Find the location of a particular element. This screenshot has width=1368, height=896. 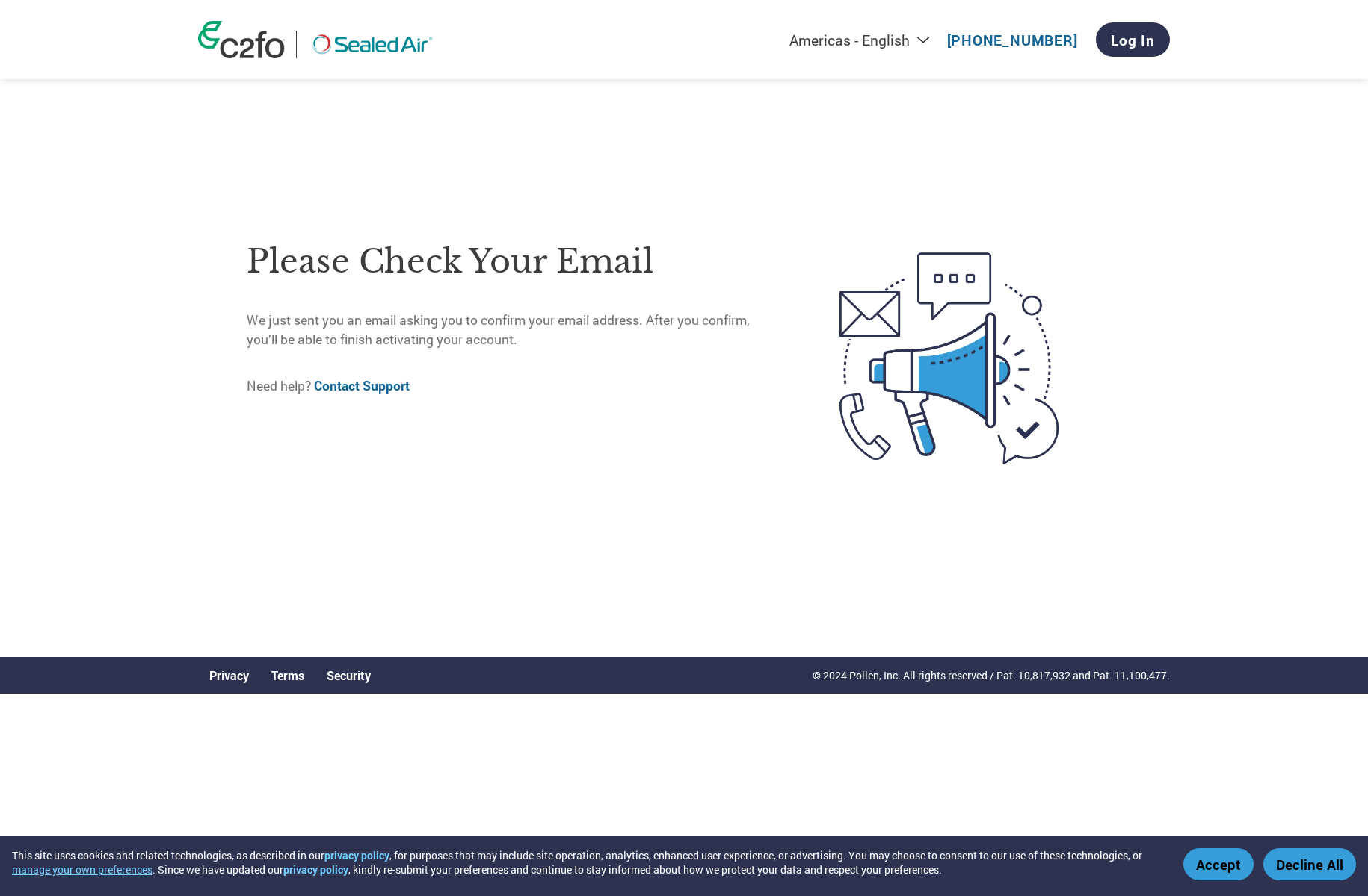

button: Accept is located at coordinates (1219, 864).